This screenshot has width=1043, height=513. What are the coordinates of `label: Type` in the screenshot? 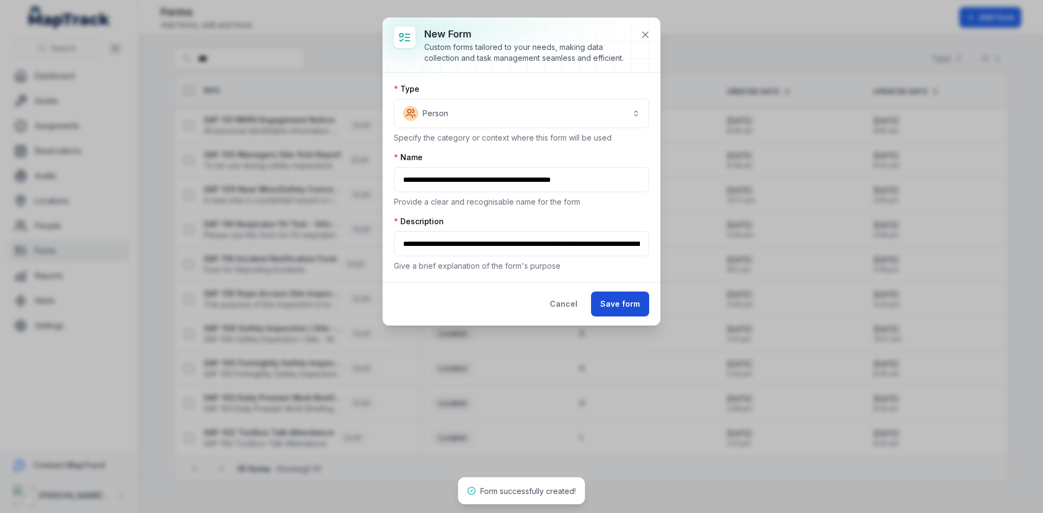 It's located at (406, 89).